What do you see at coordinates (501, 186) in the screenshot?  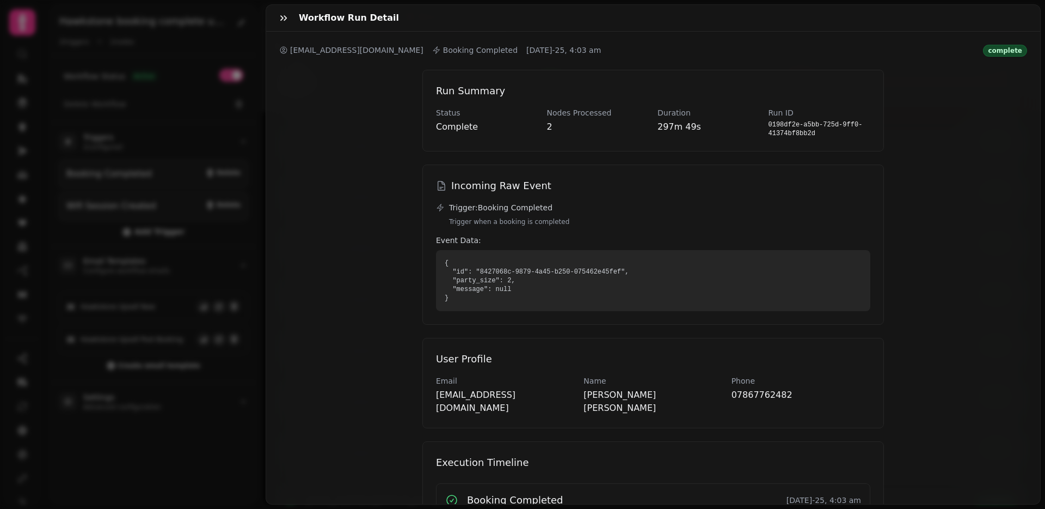 I see `h2: Incoming Raw Event` at bounding box center [501, 186].